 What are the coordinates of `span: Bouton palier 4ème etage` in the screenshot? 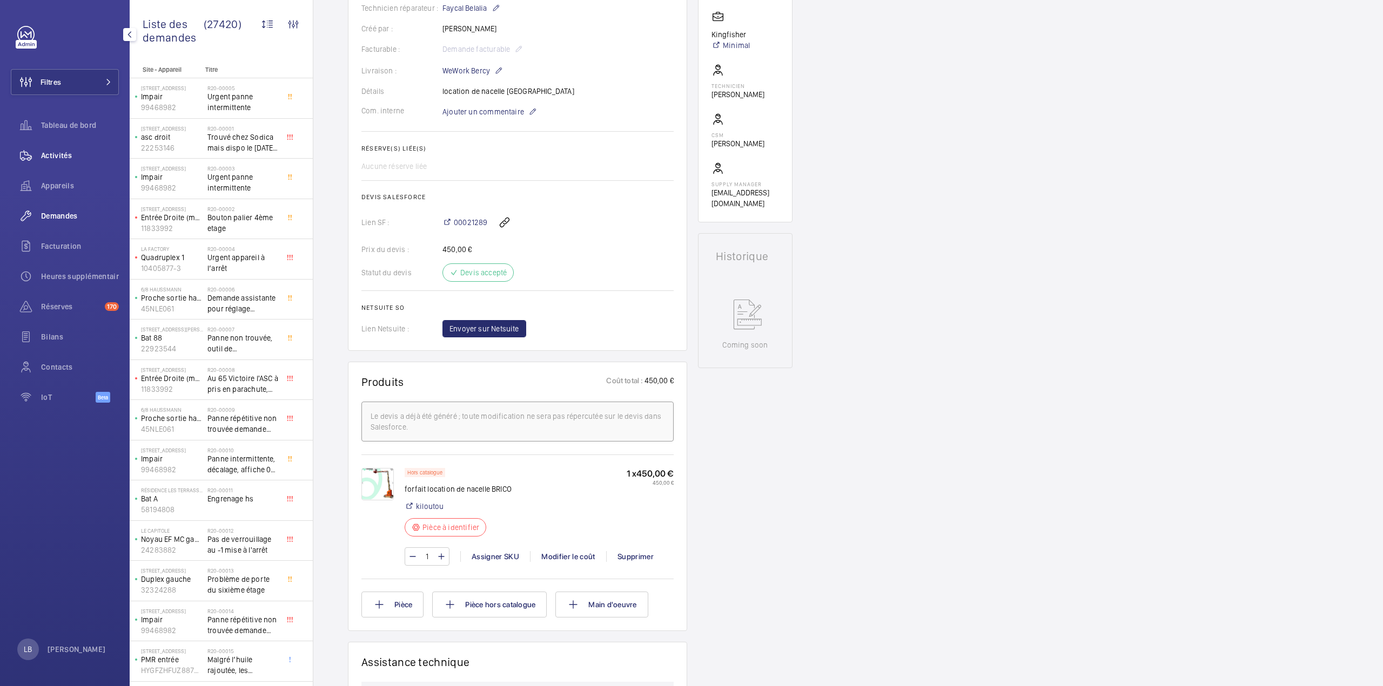 It's located at (243, 223).